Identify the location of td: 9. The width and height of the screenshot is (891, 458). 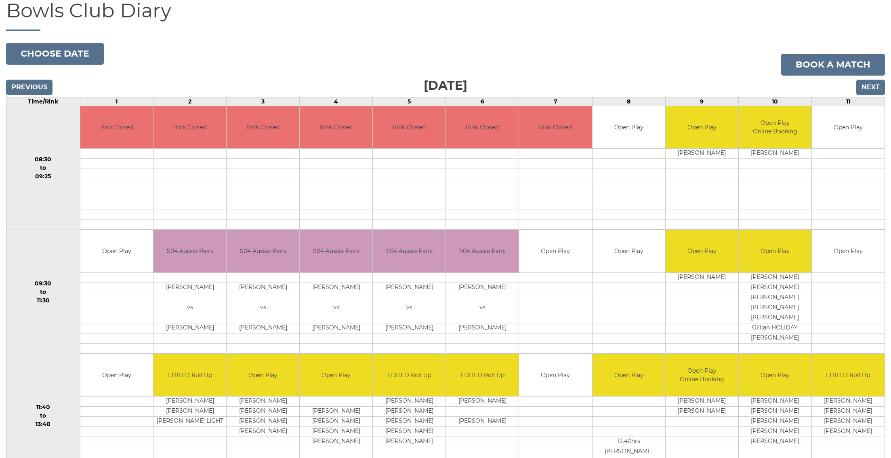
(701, 101).